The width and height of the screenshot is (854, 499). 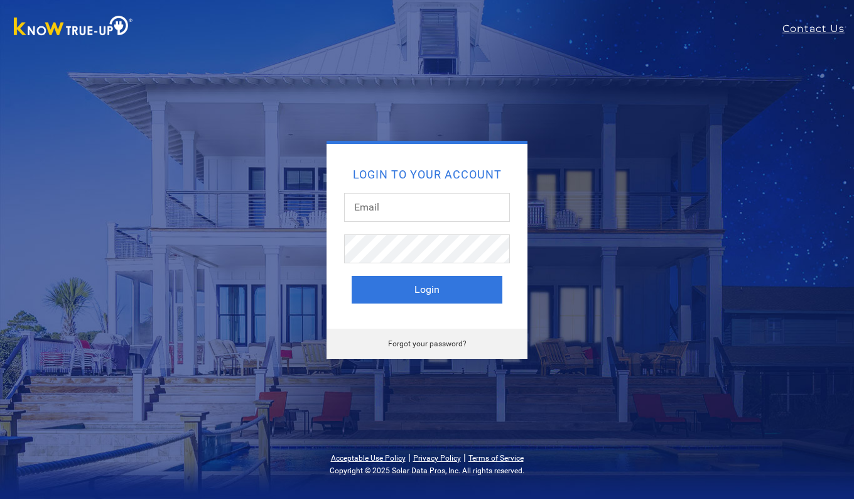 I want to click on a: Contact Us, so click(x=818, y=29).